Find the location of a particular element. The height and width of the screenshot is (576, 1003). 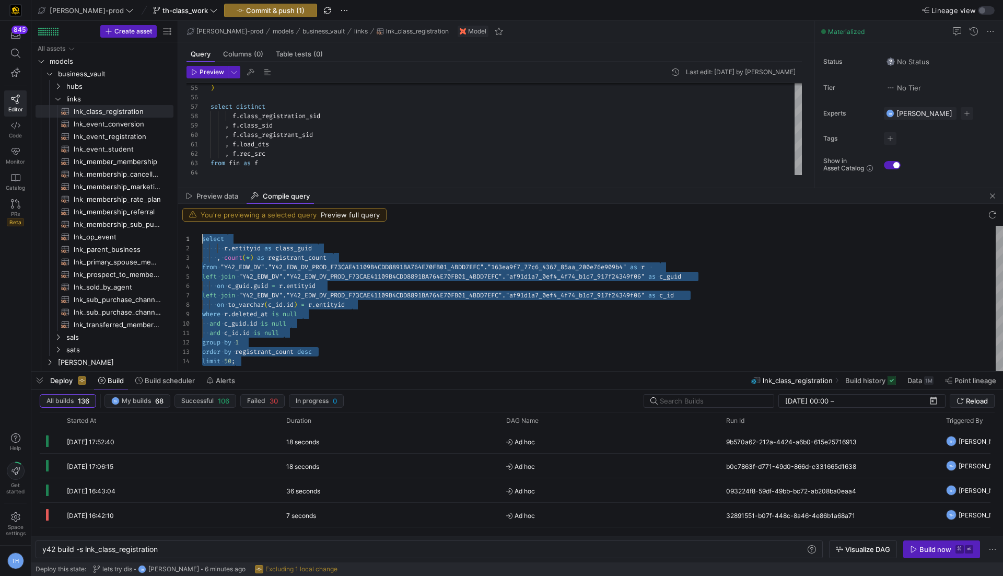

span: "Y42_EDW_DV_PROD_F73CAE41109B4CDD8891BA764E70FB01_ is located at coordinates (378, 295).